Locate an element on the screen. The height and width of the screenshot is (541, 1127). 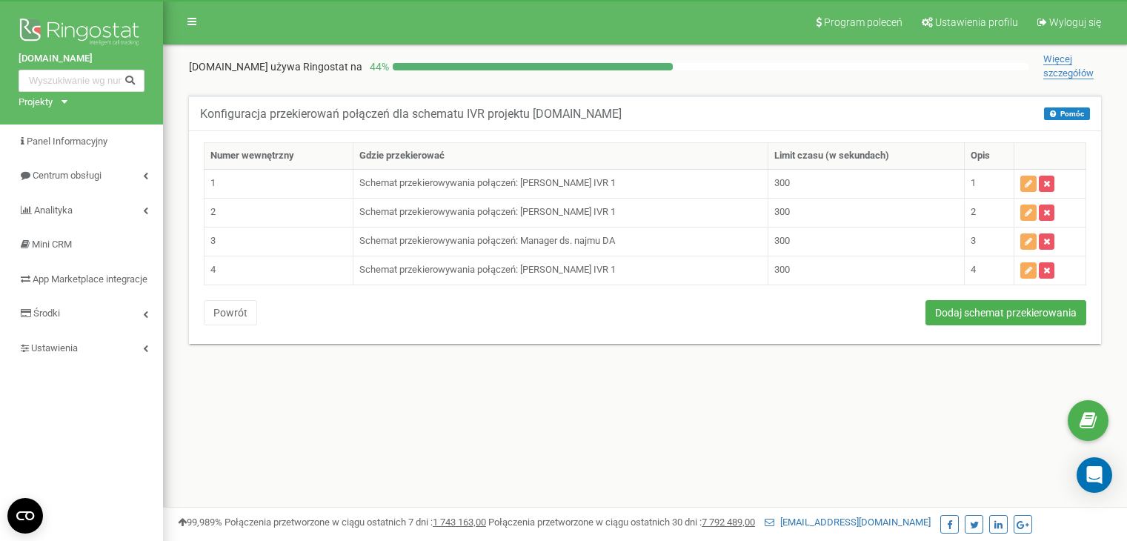
span: Więcej szczegółów is located at coordinates (1069, 66).